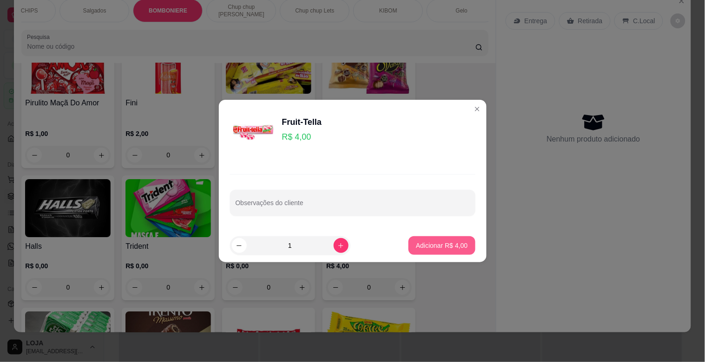 This screenshot has height=362, width=705. What do you see at coordinates (302, 137) in the screenshot?
I see `p: R$ 4,00` at bounding box center [302, 137].